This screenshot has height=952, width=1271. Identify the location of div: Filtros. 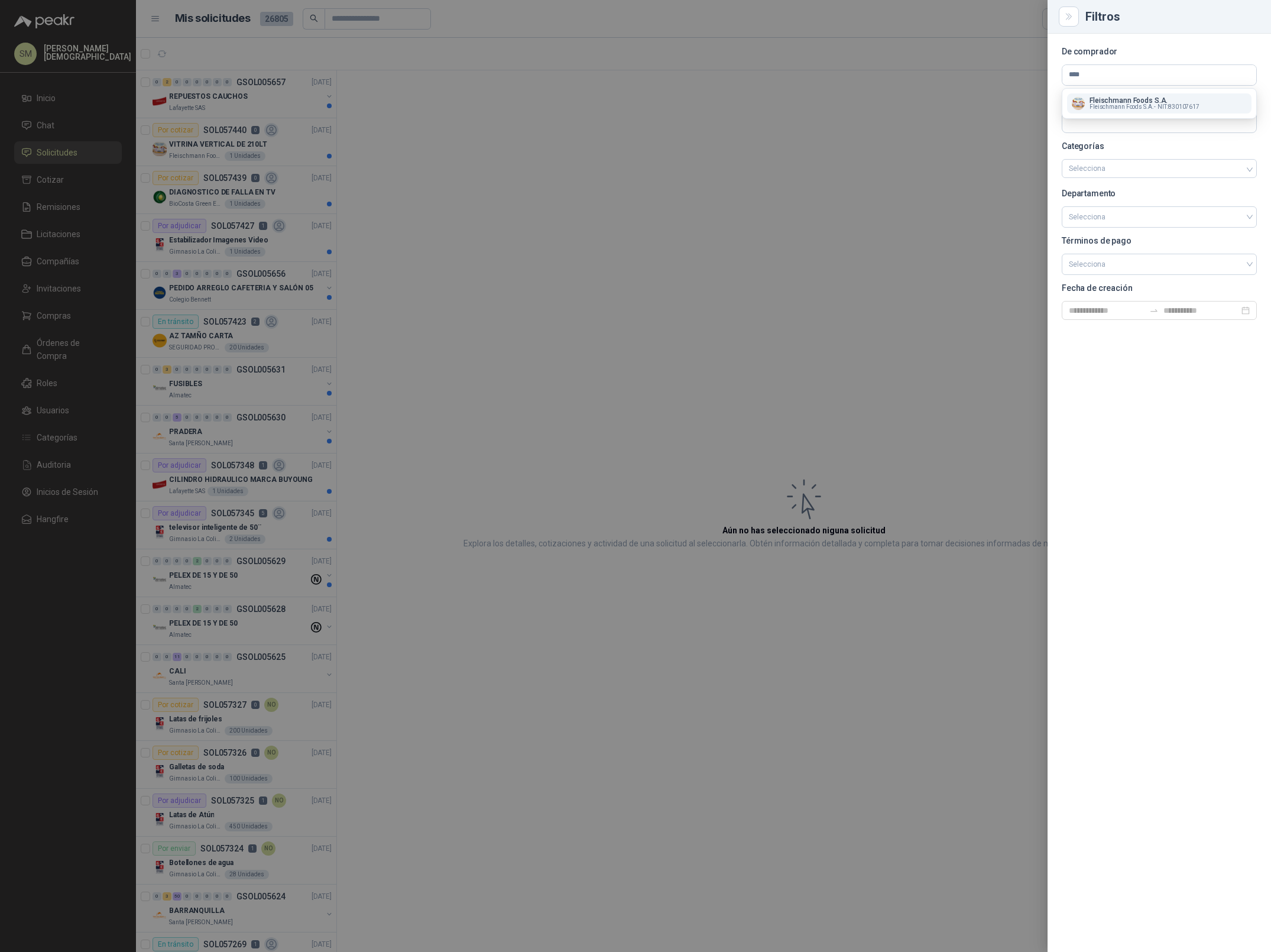
(1171, 17).